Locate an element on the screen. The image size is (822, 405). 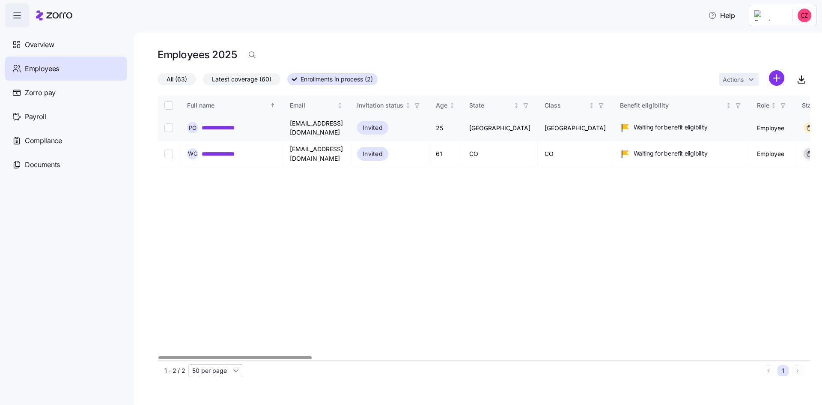
img: Employer logo is located at coordinates (770, 15).